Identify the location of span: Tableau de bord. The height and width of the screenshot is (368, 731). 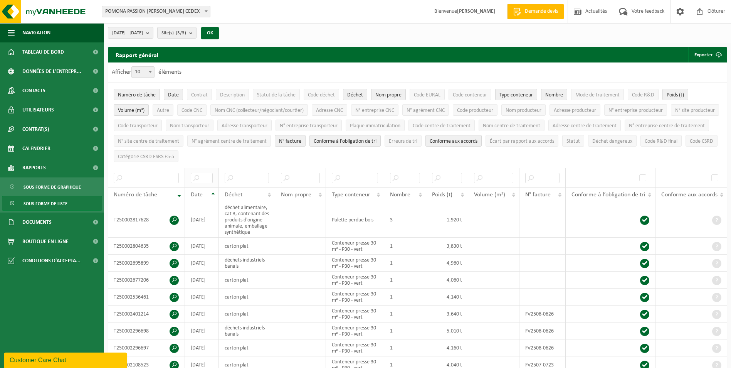
(43, 52).